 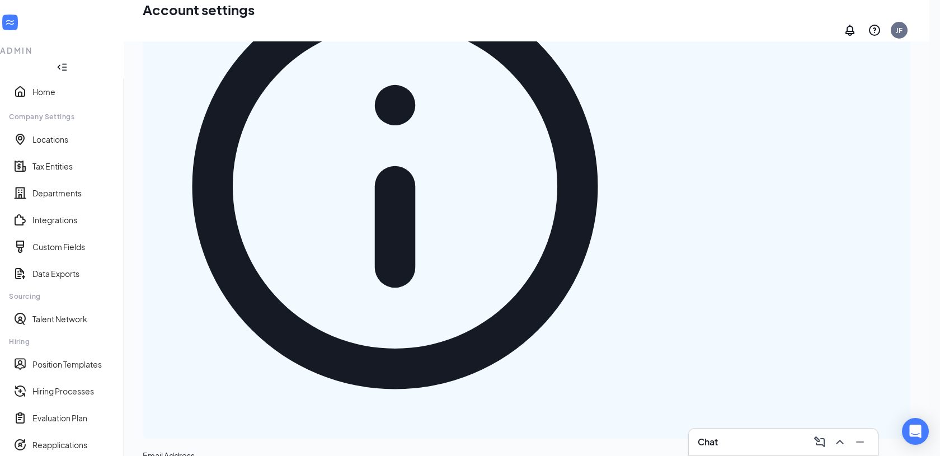 What do you see at coordinates (840, 442) in the screenshot?
I see `button: ChevronUp` at bounding box center [840, 442].